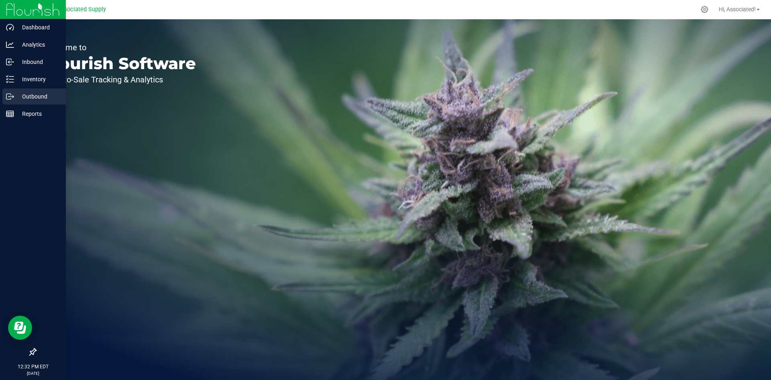 The width and height of the screenshot is (771, 380). What do you see at coordinates (737, 9) in the screenshot?
I see `span: Hi, Associated!` at bounding box center [737, 9].